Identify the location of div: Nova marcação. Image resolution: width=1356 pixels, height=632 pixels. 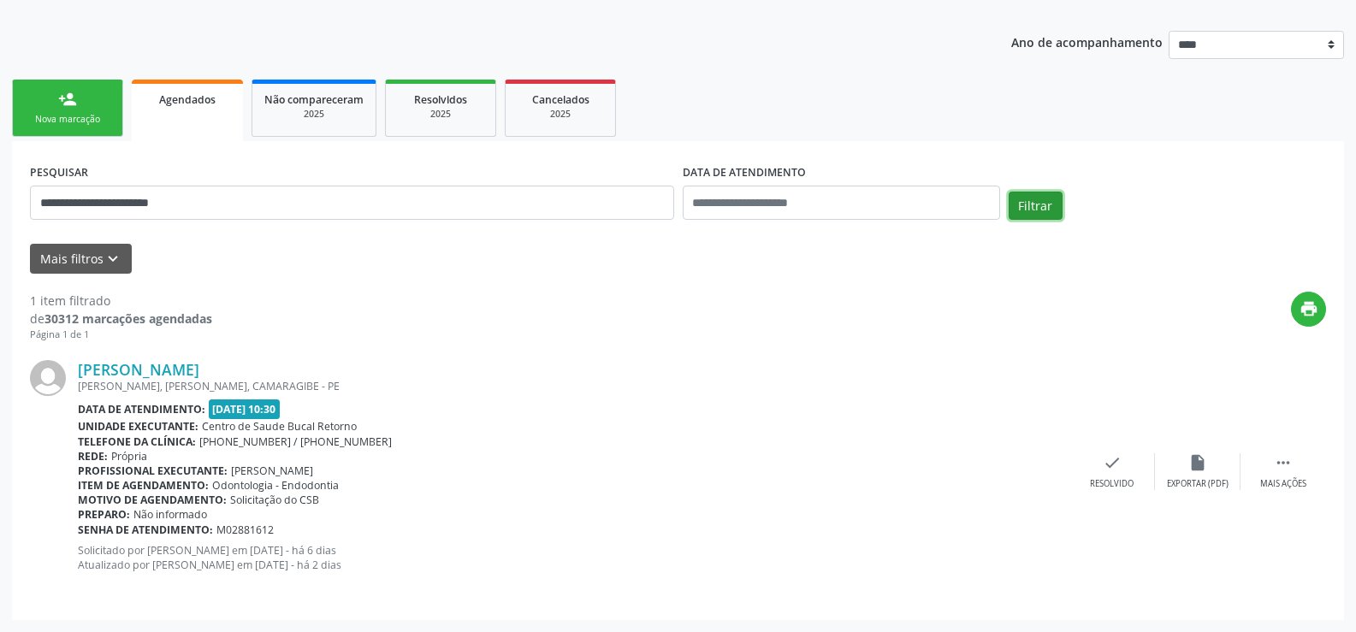
(68, 119).